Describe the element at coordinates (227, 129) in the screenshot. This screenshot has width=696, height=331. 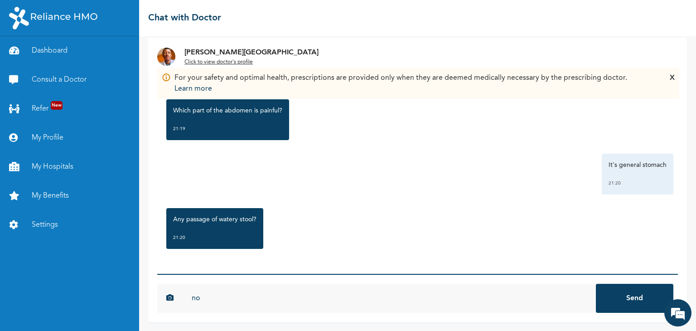
I see `div: 21:19` at that location.